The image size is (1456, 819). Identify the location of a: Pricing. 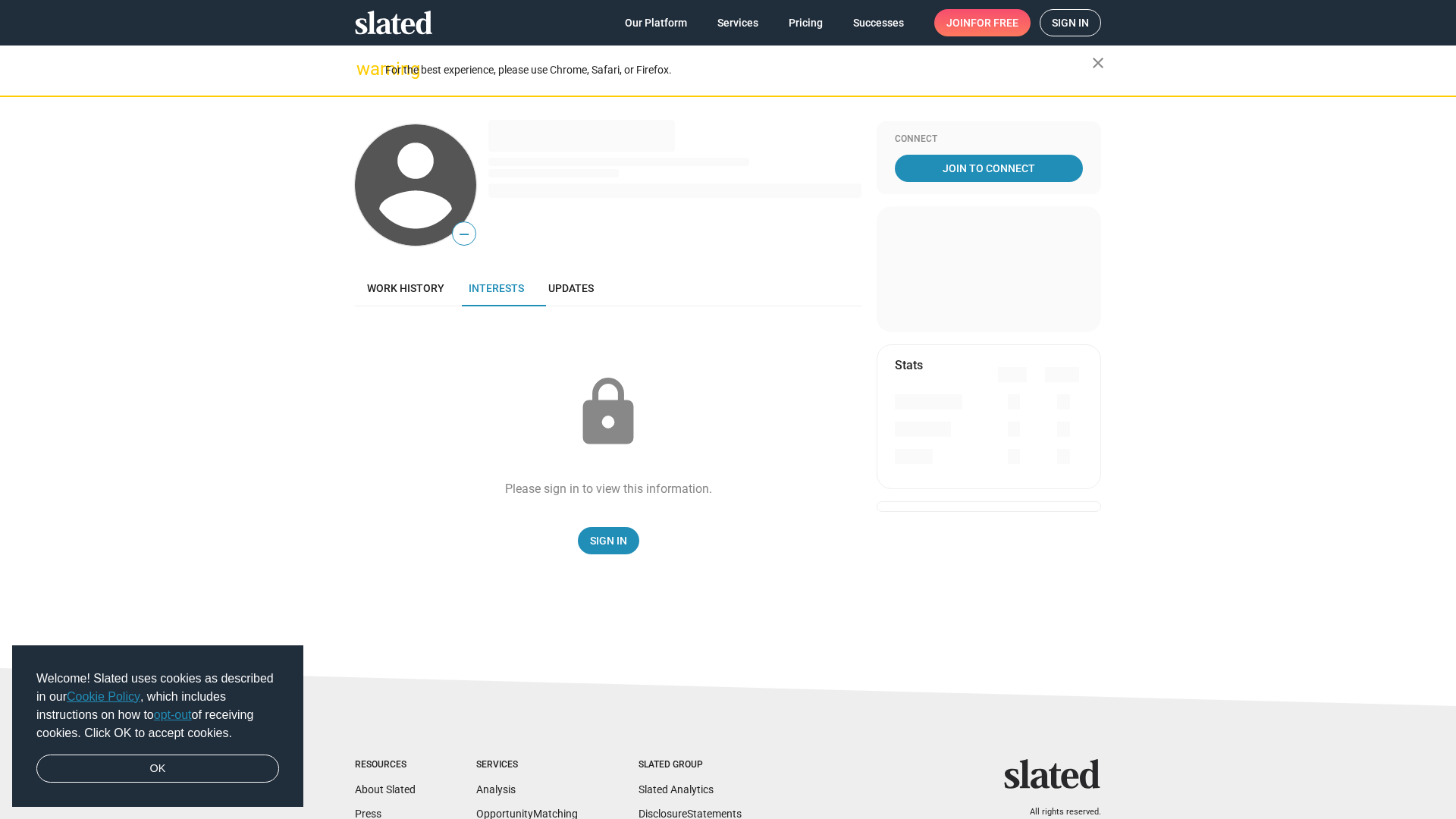
(806, 22).